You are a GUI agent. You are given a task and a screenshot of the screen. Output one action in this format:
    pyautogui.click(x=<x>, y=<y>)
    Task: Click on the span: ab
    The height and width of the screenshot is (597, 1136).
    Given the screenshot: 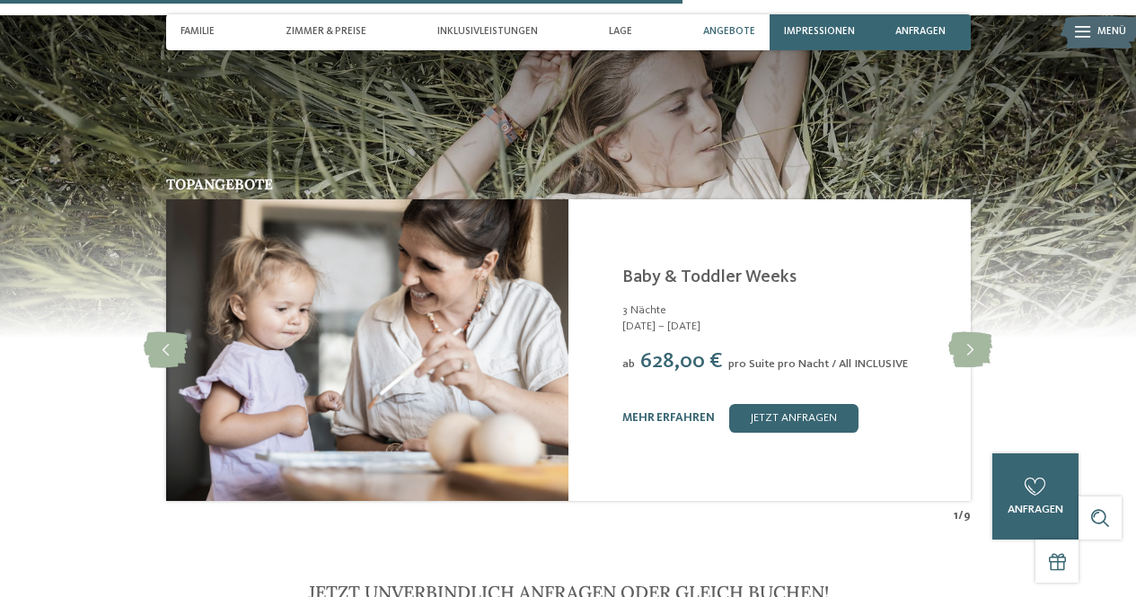 What is the action you would take?
    pyautogui.click(x=628, y=364)
    